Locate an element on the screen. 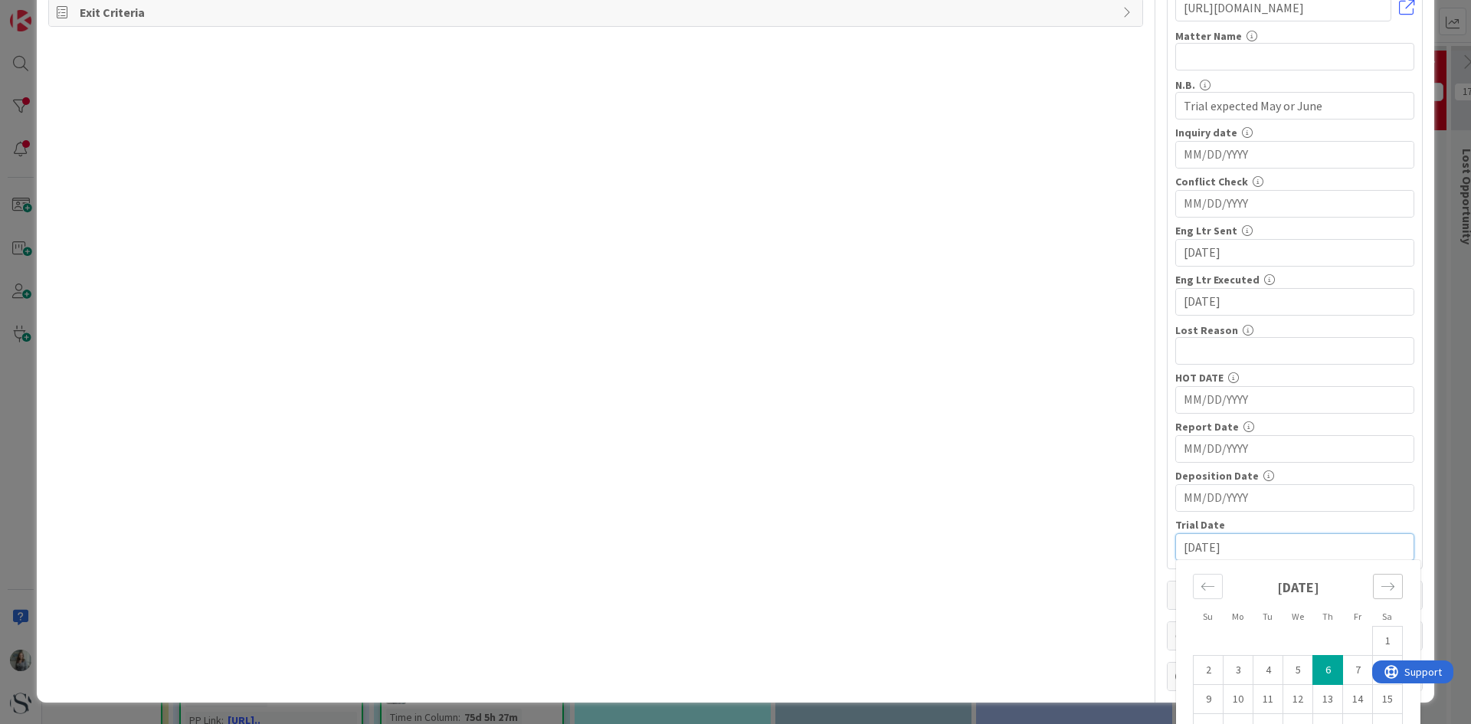 This screenshot has height=724, width=1471. td: Monday, 11/03/2025 12:00 PM is located at coordinates (1238, 670).